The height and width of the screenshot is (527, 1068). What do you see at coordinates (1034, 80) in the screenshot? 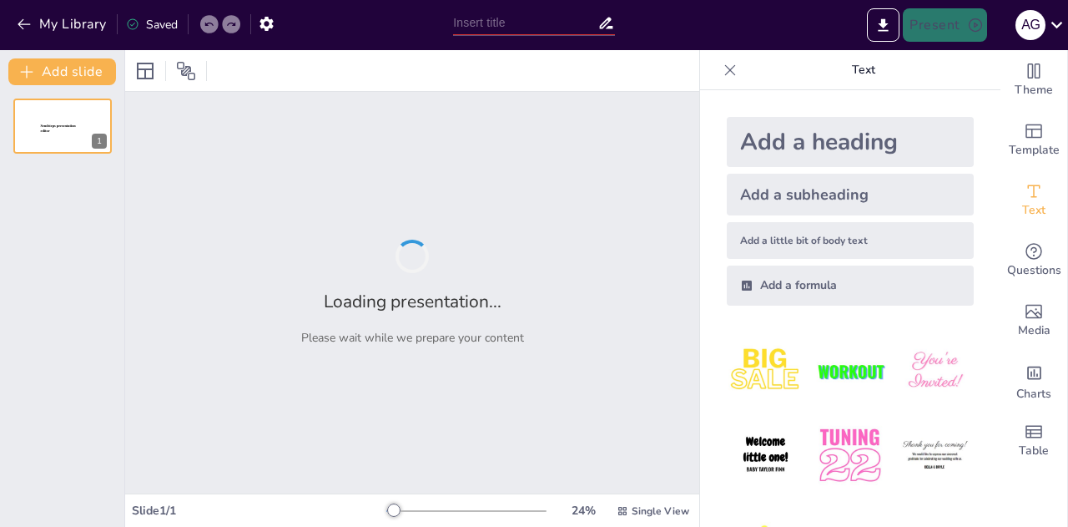
I see `div: Change the overall theme` at bounding box center [1034, 80].